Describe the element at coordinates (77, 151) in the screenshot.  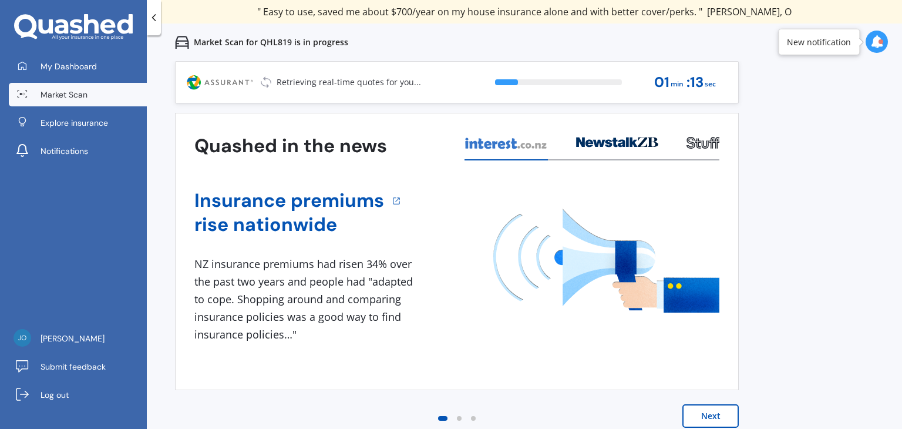
I see `a: Notifications` at that location.